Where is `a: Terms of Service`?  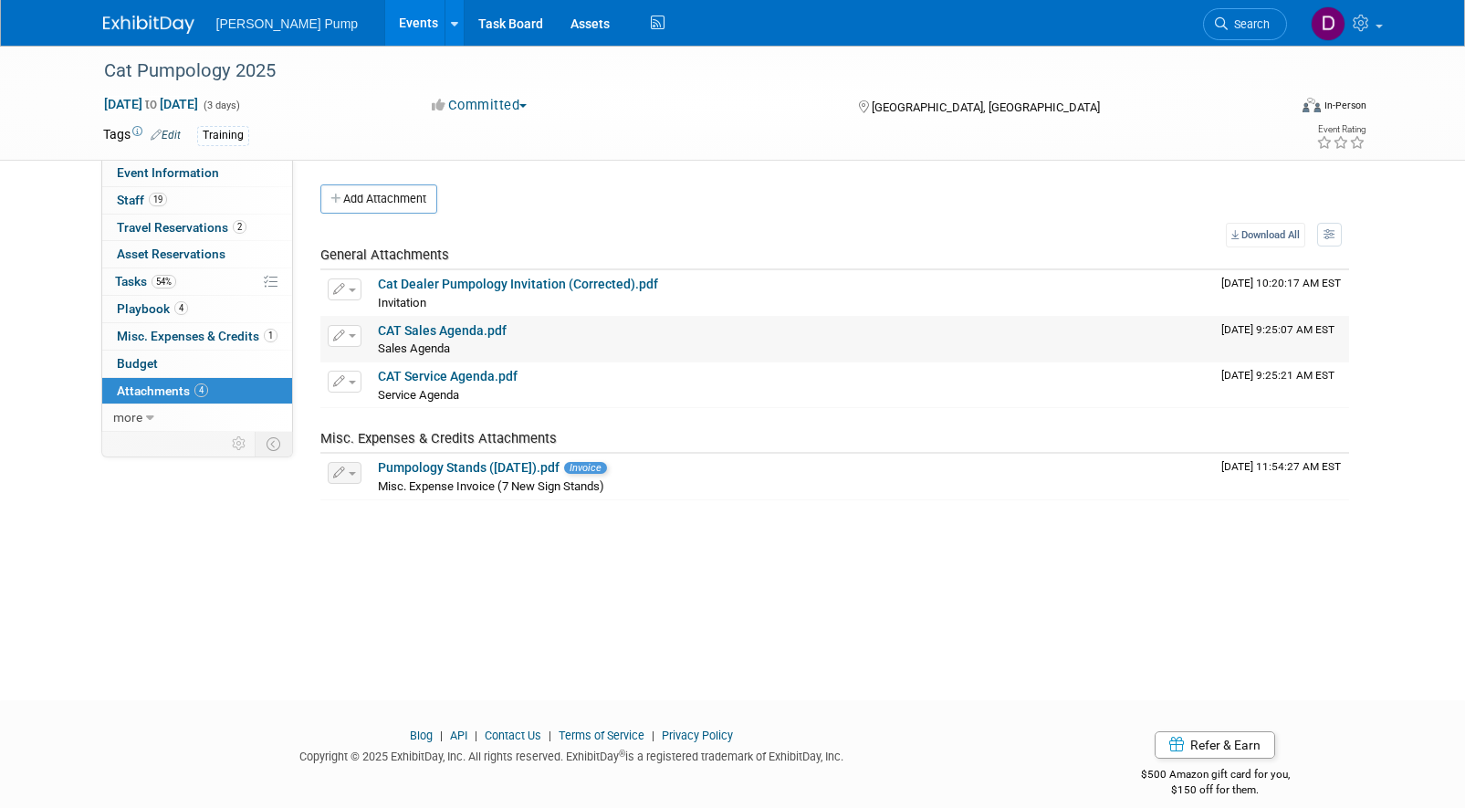
a: Terms of Service is located at coordinates (602, 735).